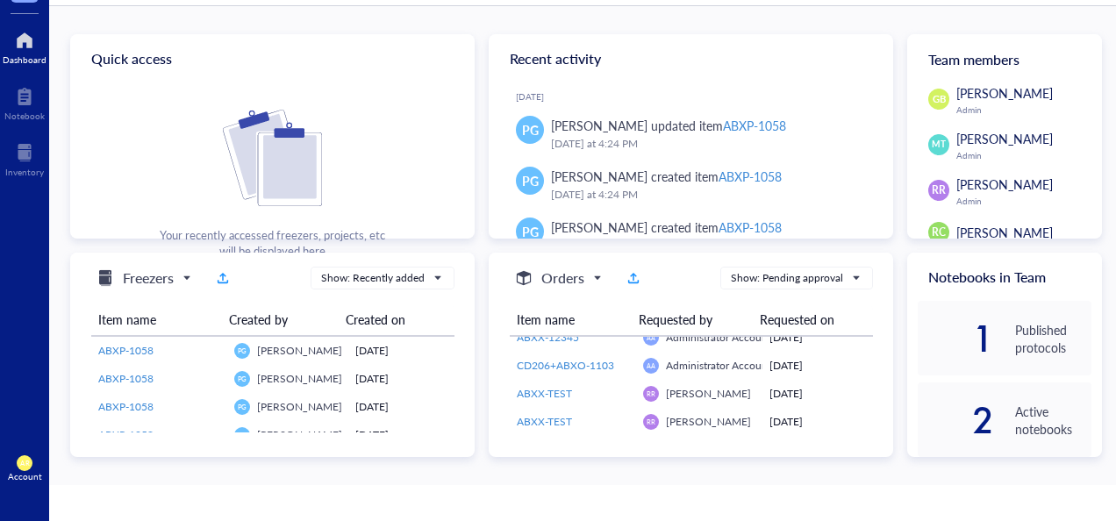 Image resolution: width=1116 pixels, height=521 pixels. I want to click on div: 2, so click(956, 420).